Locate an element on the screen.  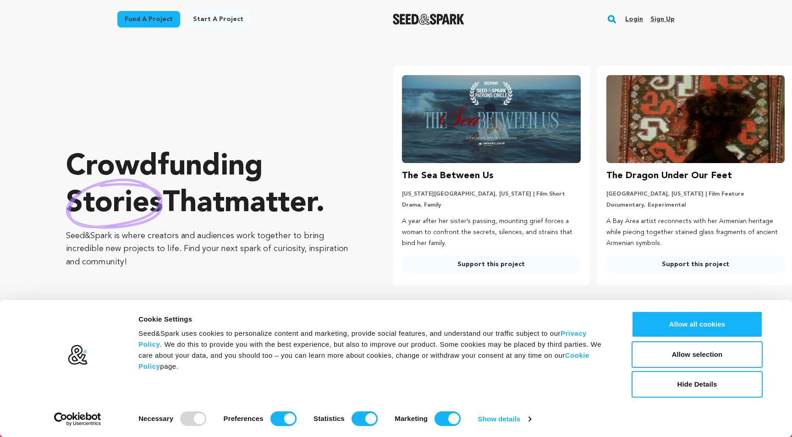
a: Usercentrics Cookiebot - opens in a new window is located at coordinates (77, 419).